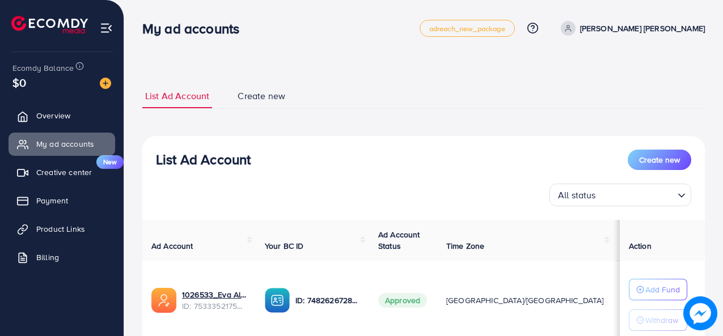 This screenshot has width=723, height=336. I want to click on img: menu, so click(106, 28).